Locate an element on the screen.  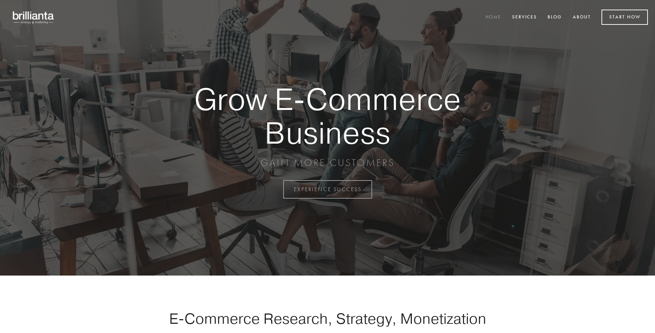
a: EXPERIENCE SUCCESS is located at coordinates (327, 189).